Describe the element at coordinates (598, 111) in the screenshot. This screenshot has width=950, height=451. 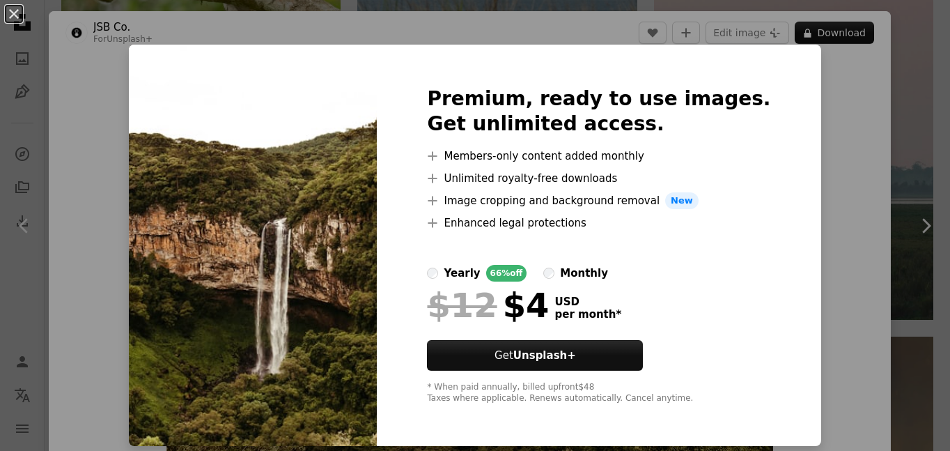
I see `h2: Premium, ready to use images. Get unlimited access.` at that location.